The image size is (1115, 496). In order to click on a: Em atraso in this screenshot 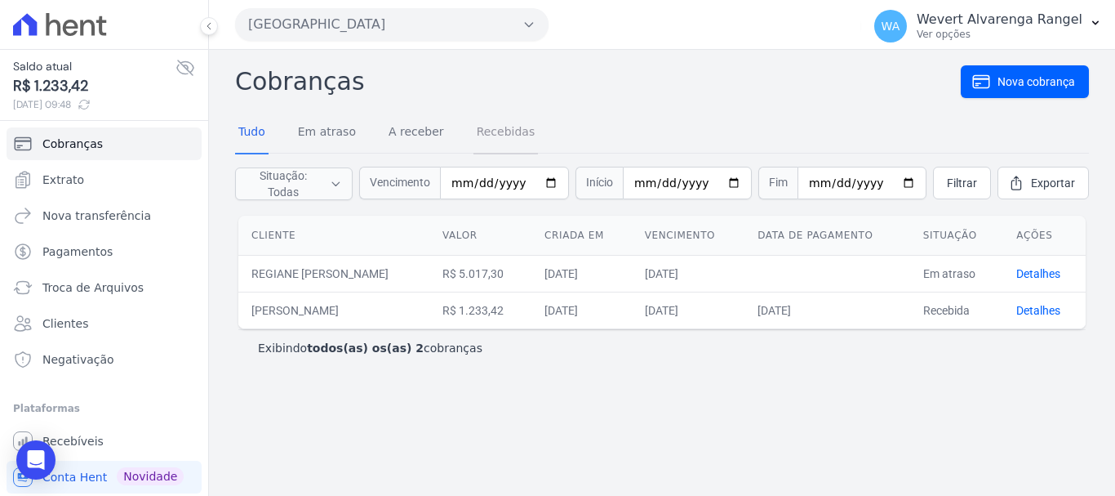, I will do `click(327, 133)`.